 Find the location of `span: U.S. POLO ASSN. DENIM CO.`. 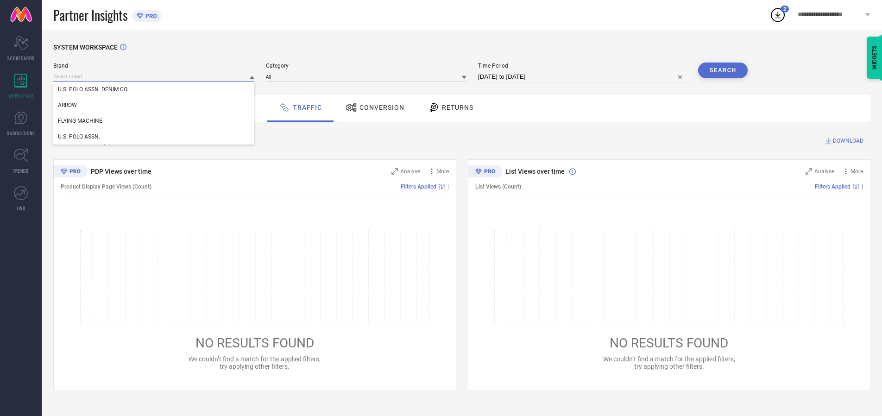

span: U.S. POLO ASSN. DENIM CO. is located at coordinates (93, 89).